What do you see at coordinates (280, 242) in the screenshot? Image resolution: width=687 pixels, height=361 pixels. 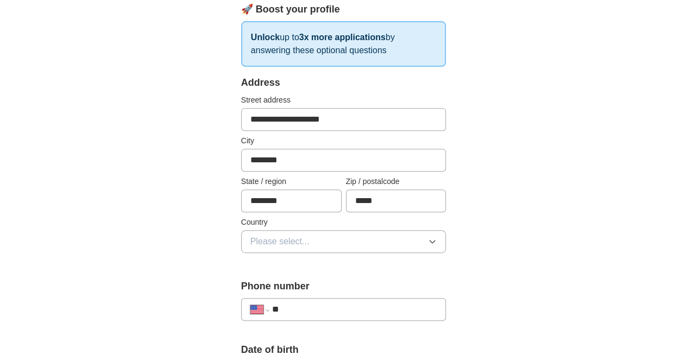 I see `span: Please select...` at bounding box center [280, 242].